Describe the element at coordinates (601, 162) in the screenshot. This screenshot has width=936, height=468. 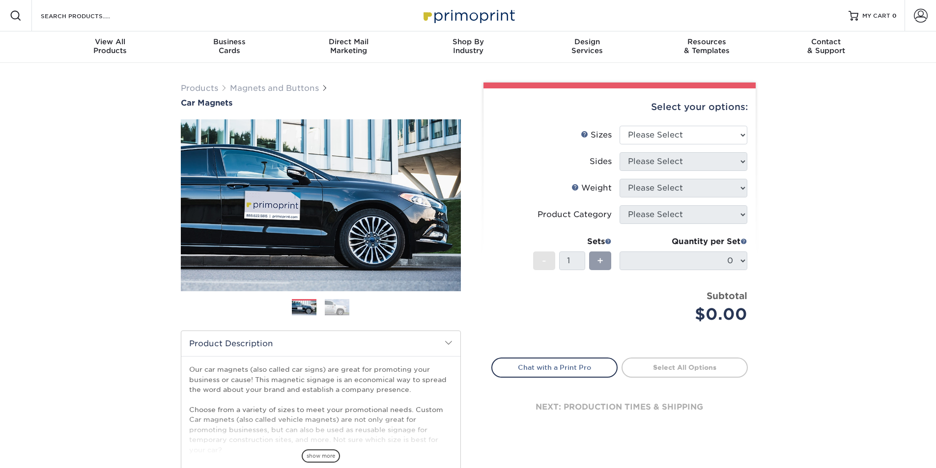
I see `div: Sides` at that location.